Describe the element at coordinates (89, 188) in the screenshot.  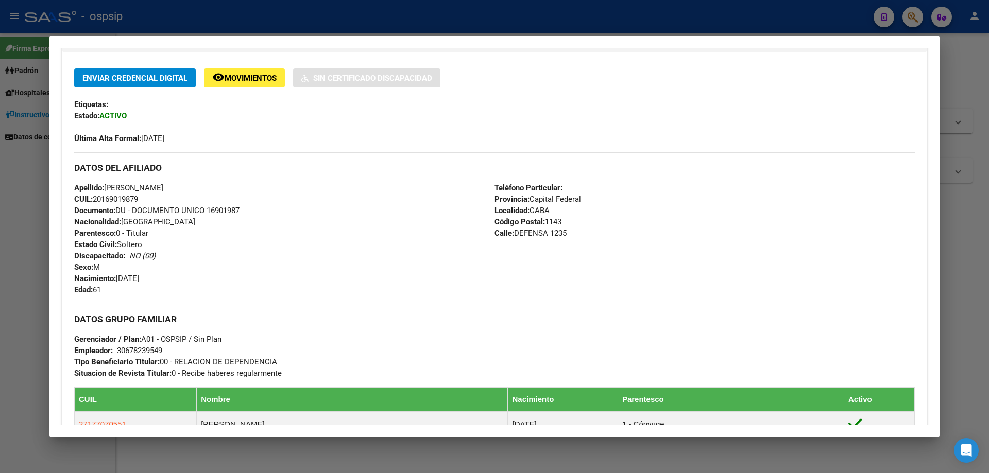
I see `strong: Apellido:` at that location.